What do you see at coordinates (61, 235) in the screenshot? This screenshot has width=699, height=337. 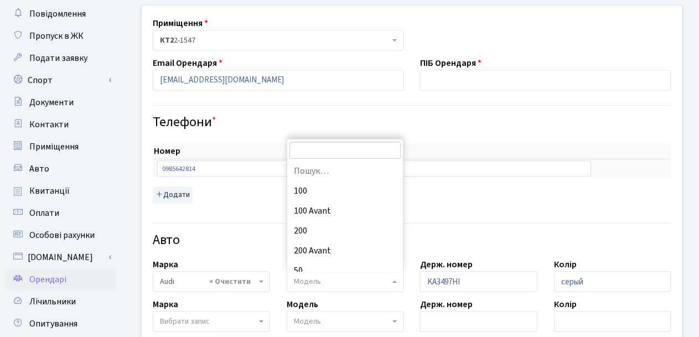 I see `a: Особові рахунки` at bounding box center [61, 235].